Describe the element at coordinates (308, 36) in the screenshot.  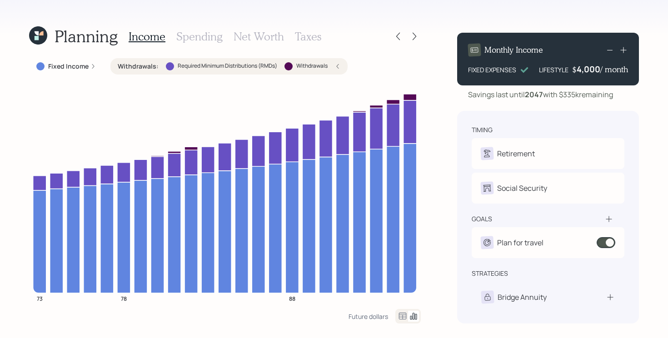
I see `h3: Taxes` at that location.